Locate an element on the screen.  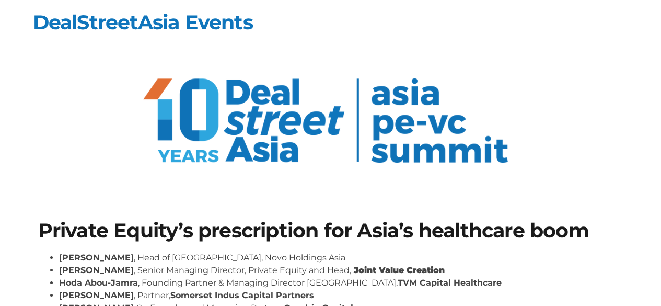
li: , Partner, is located at coordinates (341, 295).